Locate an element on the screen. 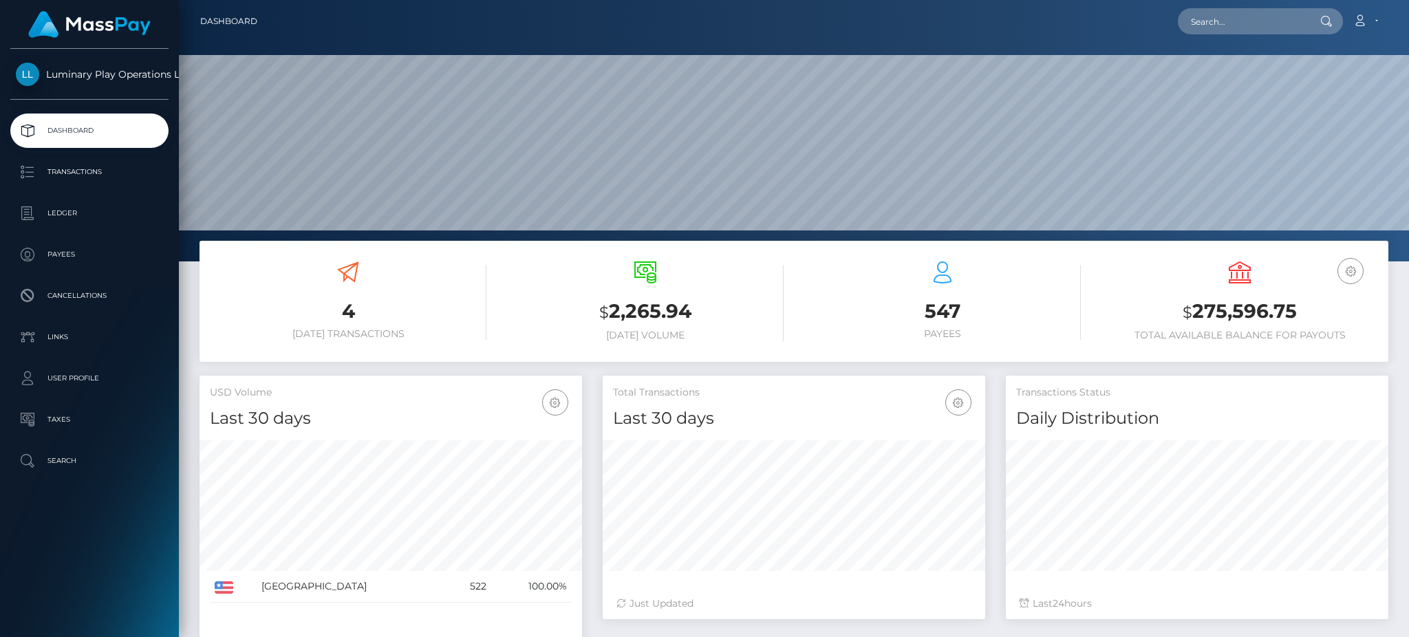 Image resolution: width=1409 pixels, height=637 pixels. p: Cancellations is located at coordinates (89, 296).